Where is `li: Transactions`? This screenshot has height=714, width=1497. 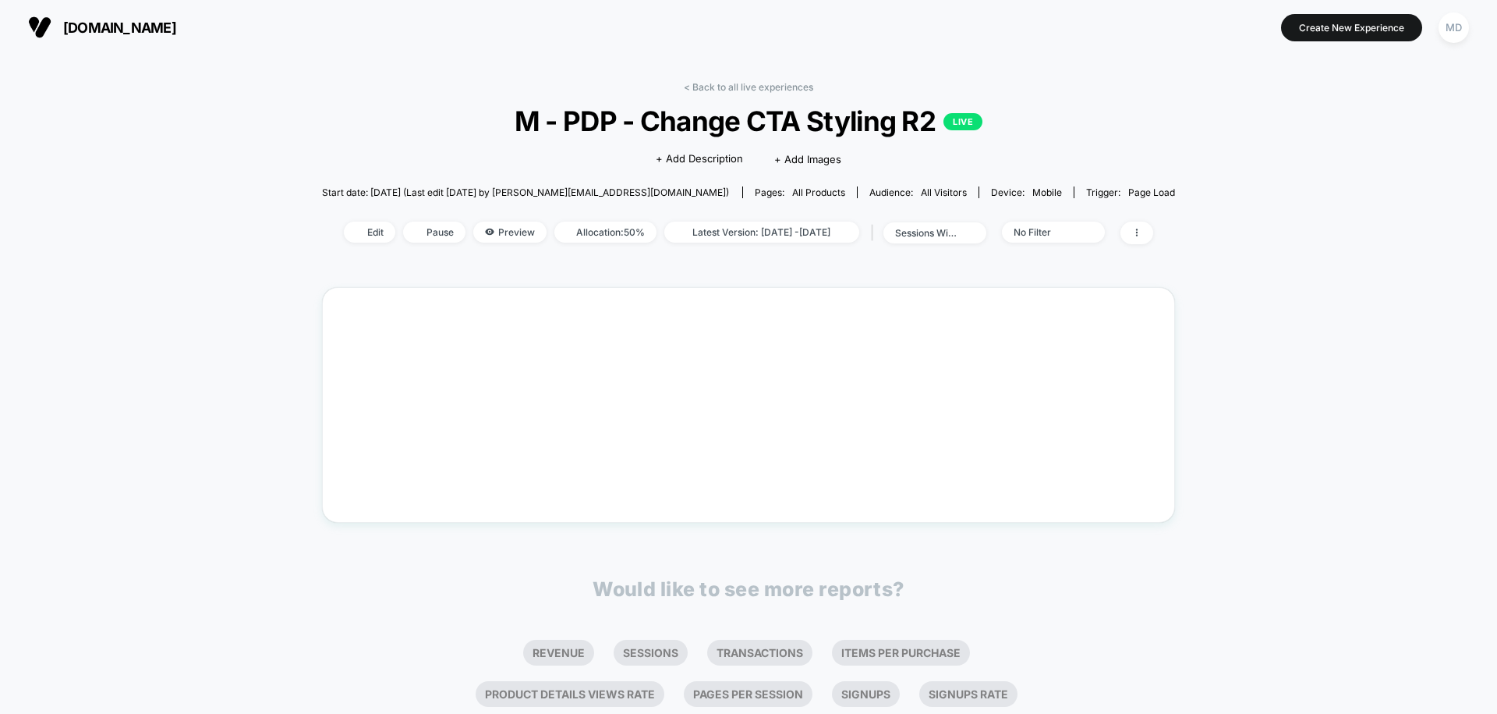
li: Transactions is located at coordinates (760, 652).